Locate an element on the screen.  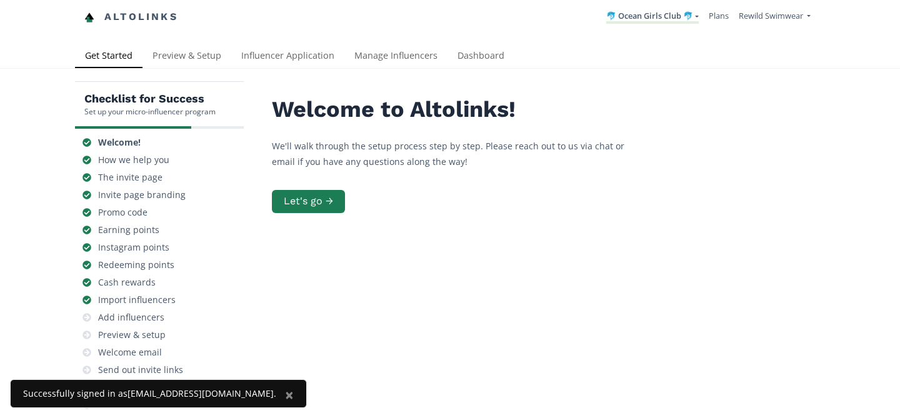
div: Send out invite links is located at coordinates (141, 370).